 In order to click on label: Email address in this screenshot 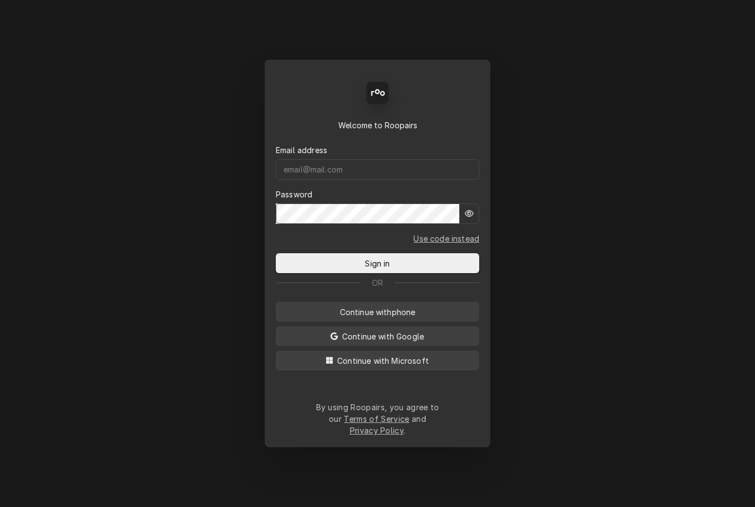, I will do `click(301, 150)`.